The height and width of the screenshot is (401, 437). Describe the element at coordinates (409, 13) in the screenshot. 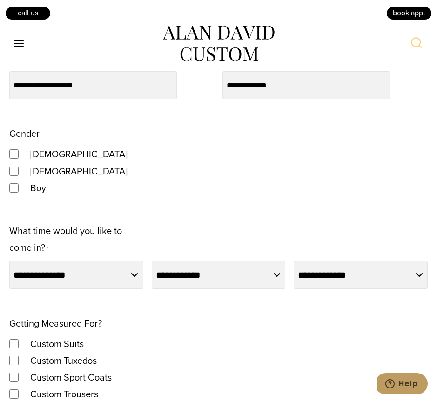

I see `a: book appt` at that location.